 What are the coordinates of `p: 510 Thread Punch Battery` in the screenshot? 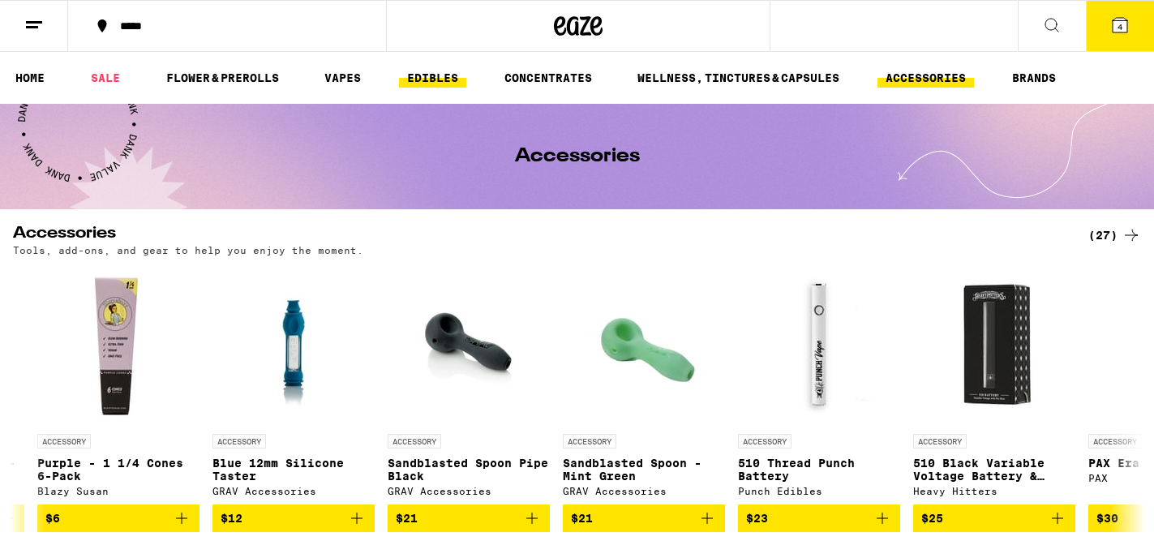 It's located at (819, 469).